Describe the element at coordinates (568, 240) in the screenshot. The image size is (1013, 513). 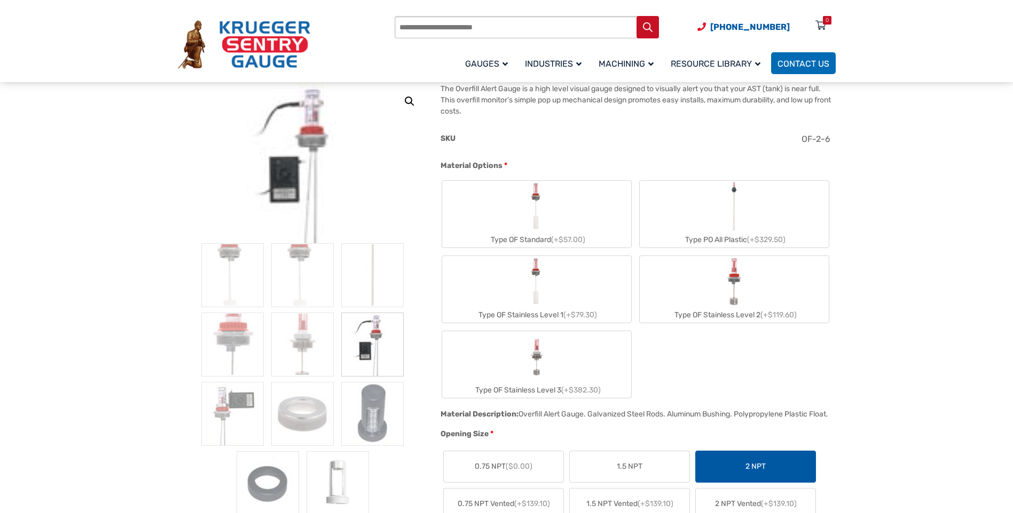
I see `span: (+$57.00)` at that location.